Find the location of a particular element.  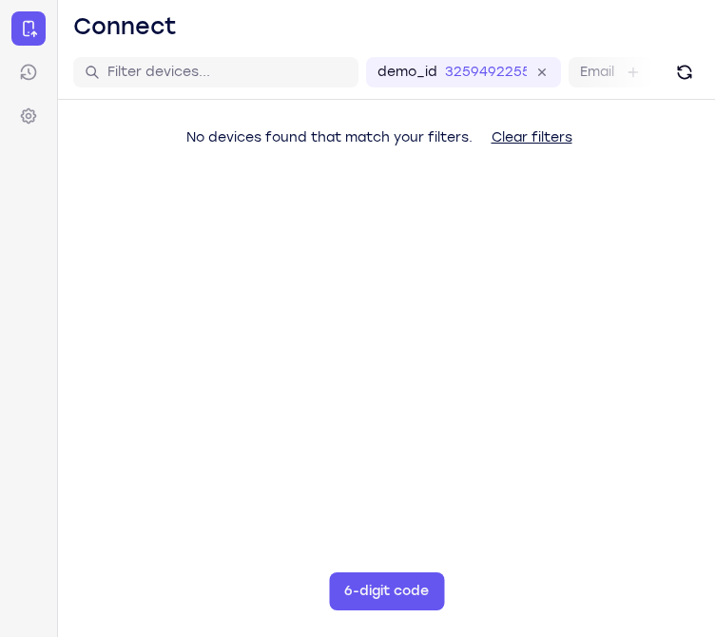

a: Sessions is located at coordinates (29, 72).